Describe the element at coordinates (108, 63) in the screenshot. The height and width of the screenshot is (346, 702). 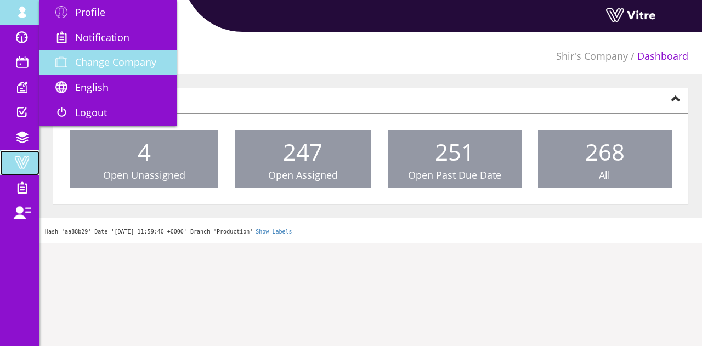
I see `a: Change Company` at that location.